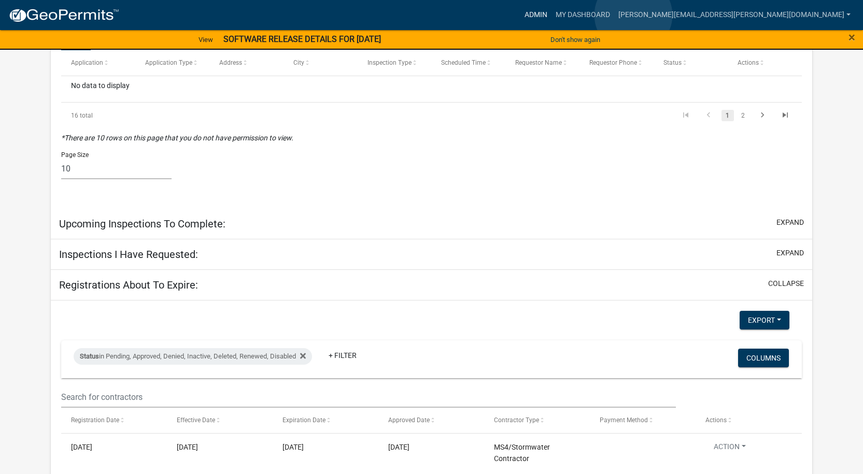 Image resolution: width=863 pixels, height=474 pixels. Describe the element at coordinates (468, 63) in the screenshot. I see `datatable-header-cell: Scheduled Time` at that location.